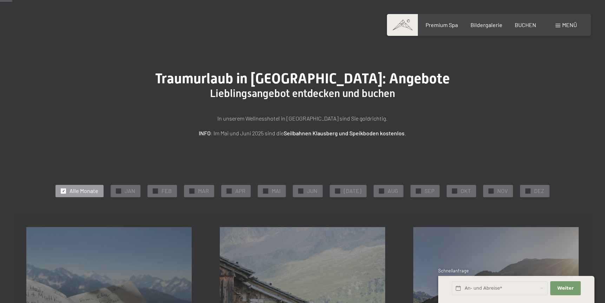 This screenshot has width=605, height=303. I want to click on strong: Seilbahnen Klausberg und Speikboden kostenlos, so click(344, 133).